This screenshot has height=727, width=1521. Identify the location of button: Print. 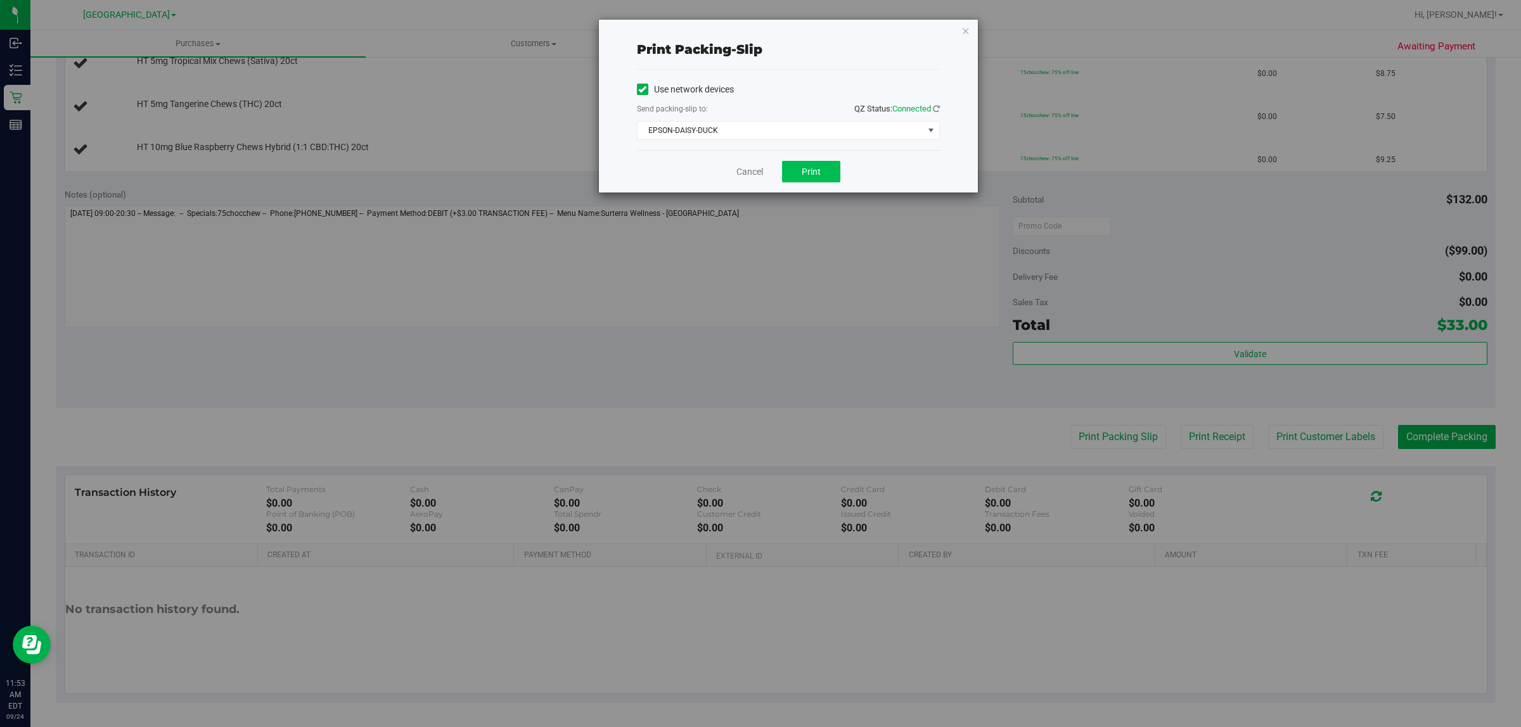
(811, 172).